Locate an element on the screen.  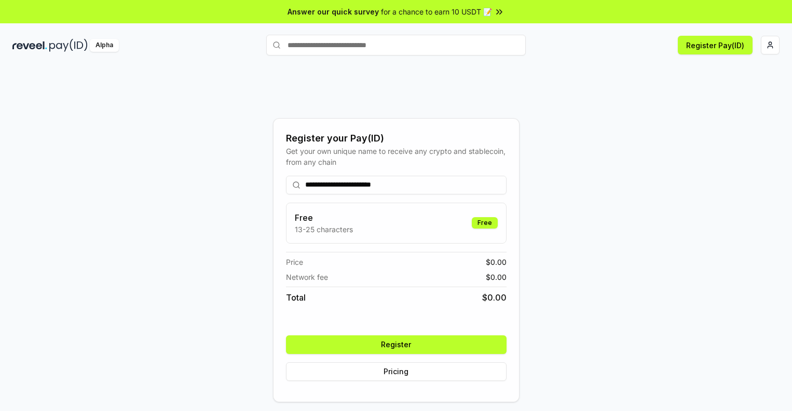
div: Alpha is located at coordinates (104, 45).